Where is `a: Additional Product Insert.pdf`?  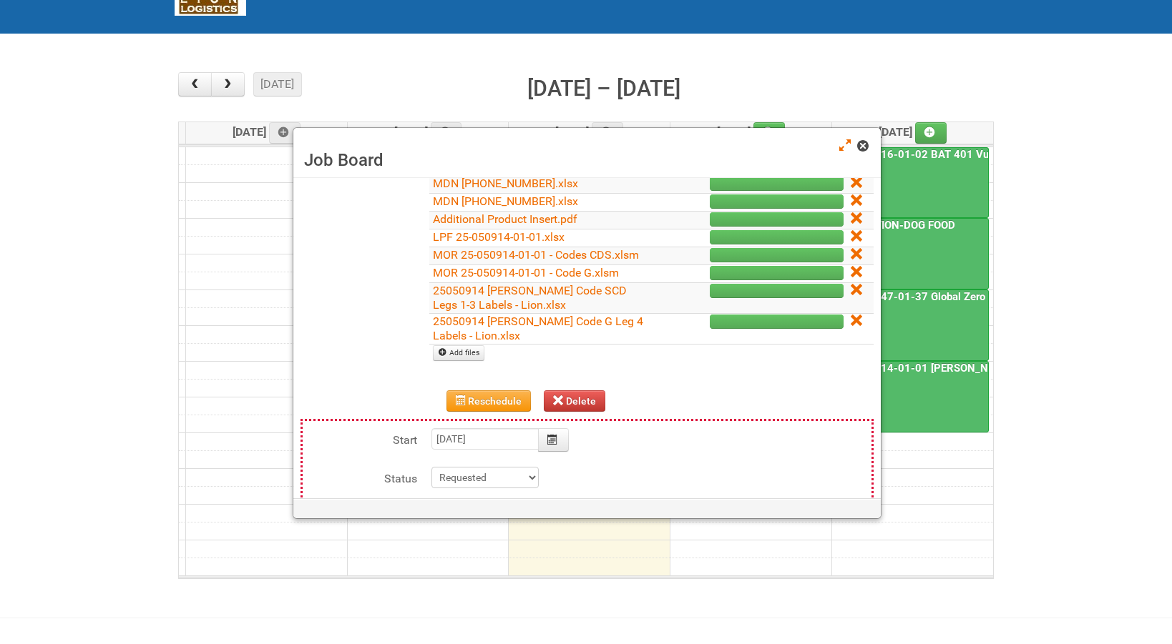
a: Additional Product Insert.pdf is located at coordinates (505, 219).